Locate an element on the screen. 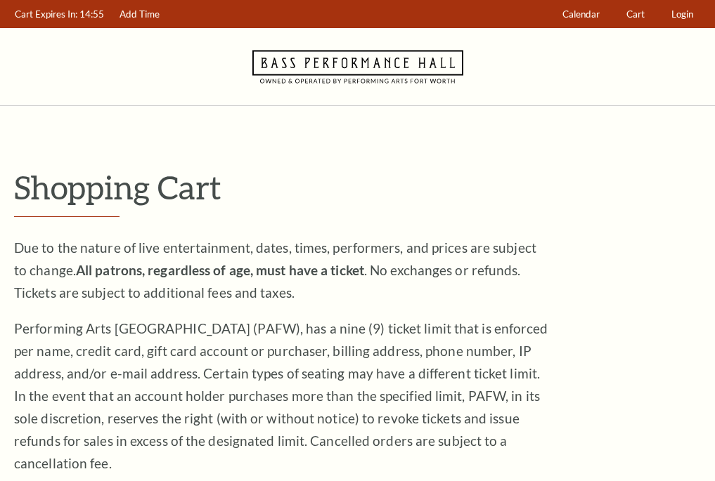  a: Login is located at coordinates (682, 14).